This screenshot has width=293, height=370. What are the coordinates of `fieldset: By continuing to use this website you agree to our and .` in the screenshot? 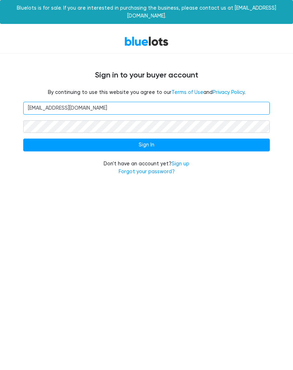 It's located at (147, 93).